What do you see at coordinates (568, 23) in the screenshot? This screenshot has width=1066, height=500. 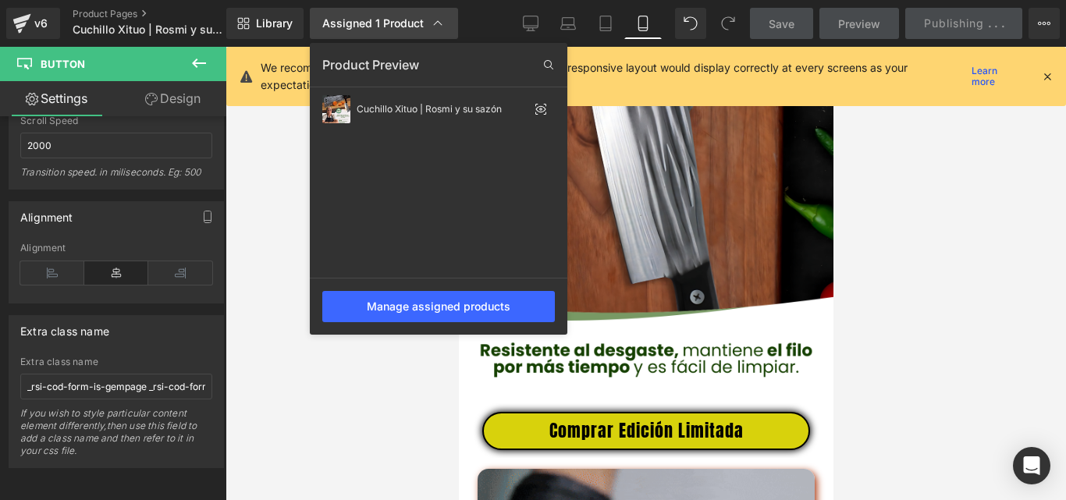 I see `a: Laptop` at bounding box center [568, 23].